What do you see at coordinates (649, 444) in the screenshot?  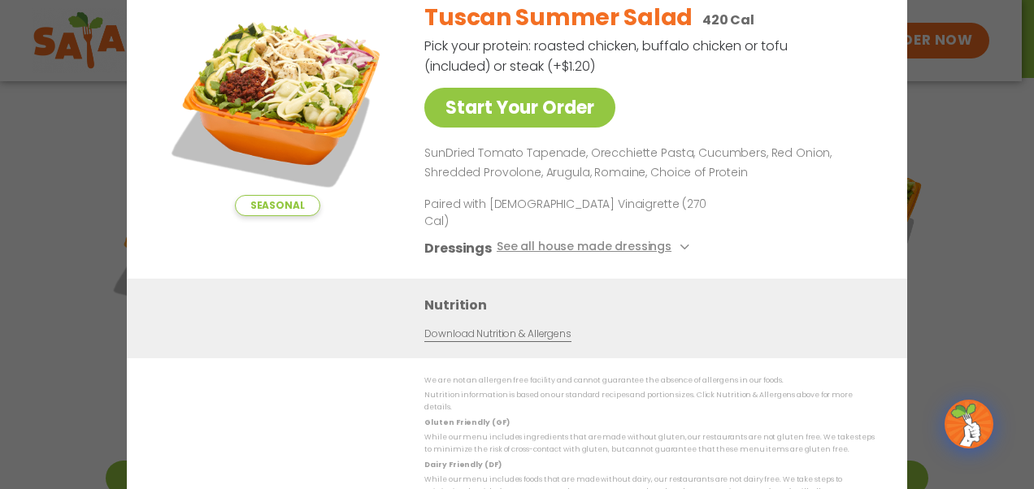 I see `p: While our menu includes ingredients that are made without gluten, our restaurants are not gluten ...` at bounding box center [649, 444].